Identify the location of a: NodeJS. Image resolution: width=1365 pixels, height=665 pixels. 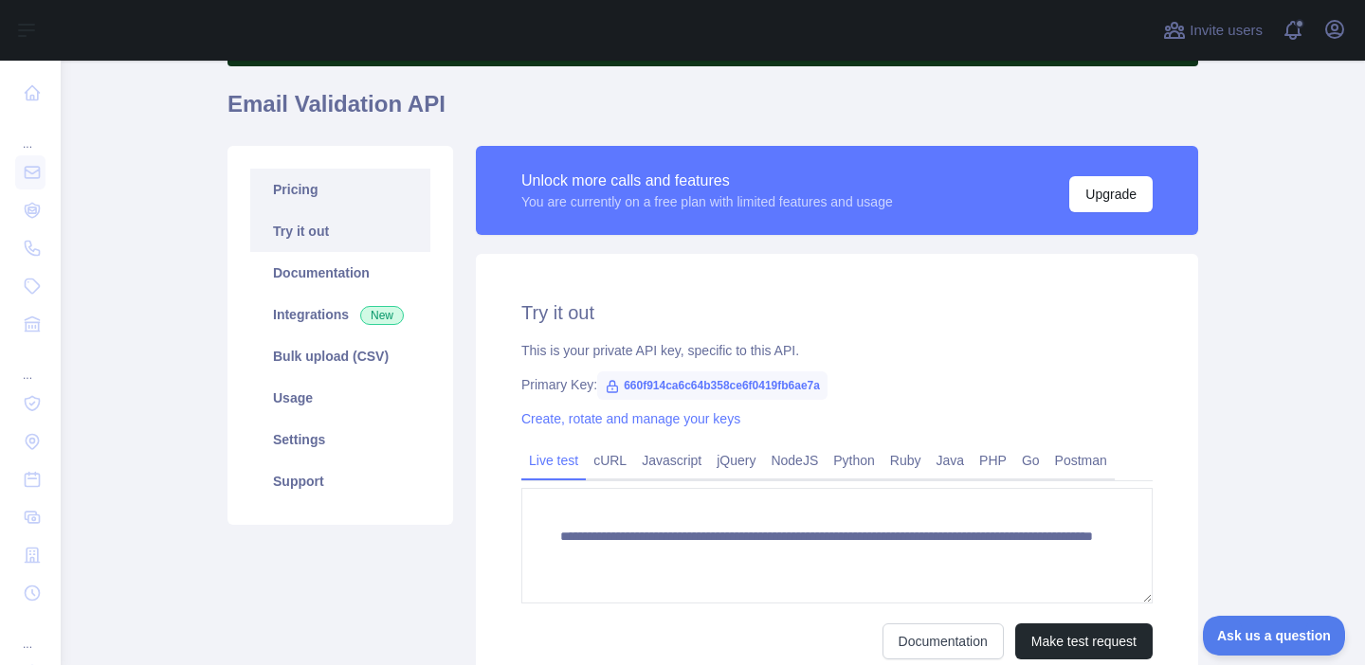
(794, 461).